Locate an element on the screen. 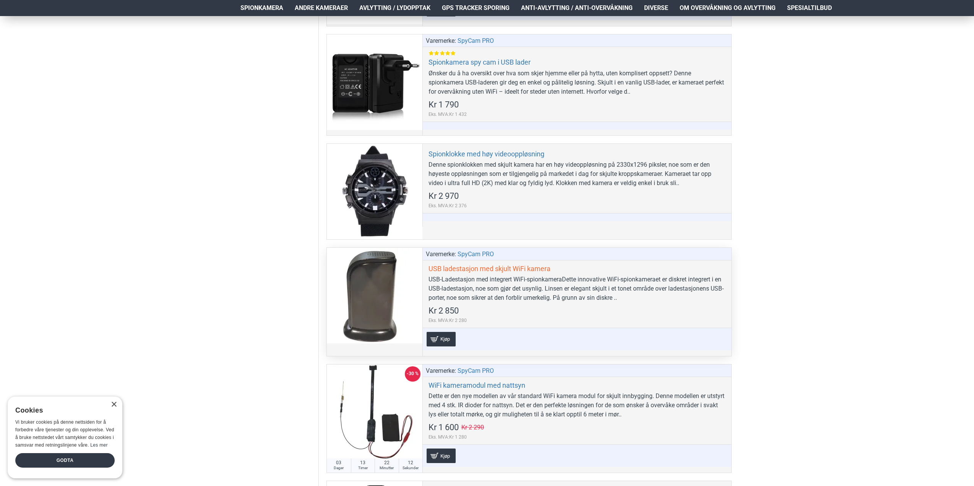 The image size is (974, 486). span: Eks. MVA:Kr 2 376 is located at coordinates (448, 206).